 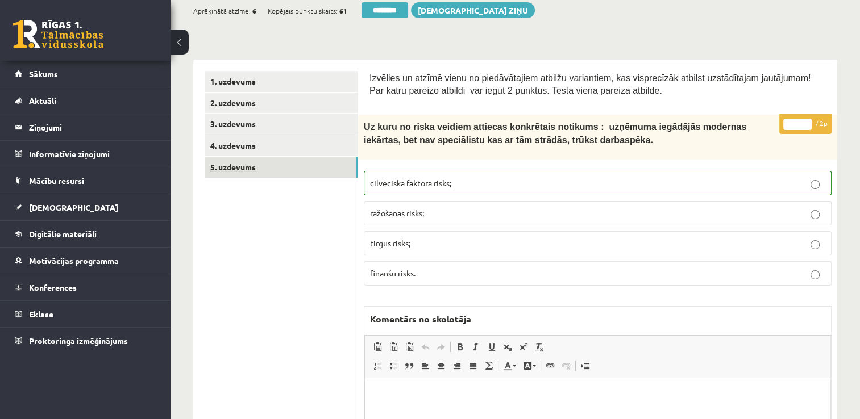 What do you see at coordinates (232, 17) in the screenshot?
I see `body: Bagātinātā teksta redaktors, wiswyg-editor-47434052058660-1760185507-815` at bounding box center [232, 17].